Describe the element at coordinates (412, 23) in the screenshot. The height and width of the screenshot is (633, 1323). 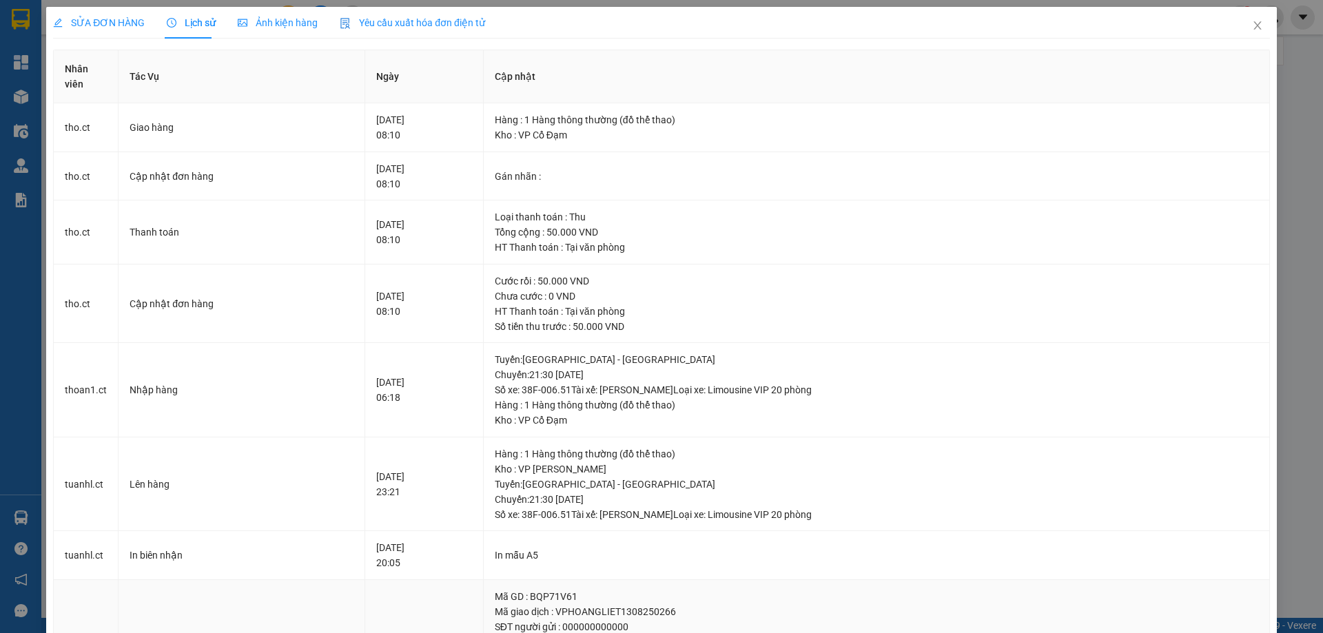
I see `span: Yêu cầu xuất hóa đơn điện tử` at that location.